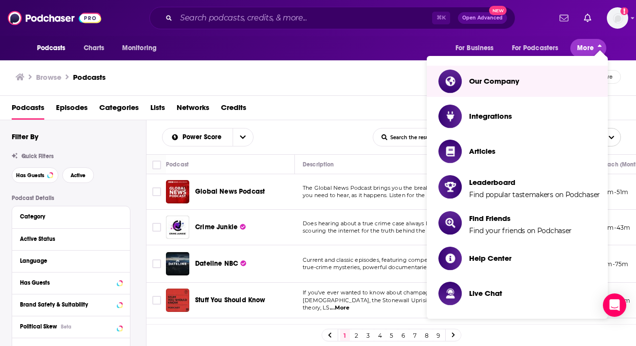 The image size is (636, 346). I want to click on div: Active Status, so click(68, 239).